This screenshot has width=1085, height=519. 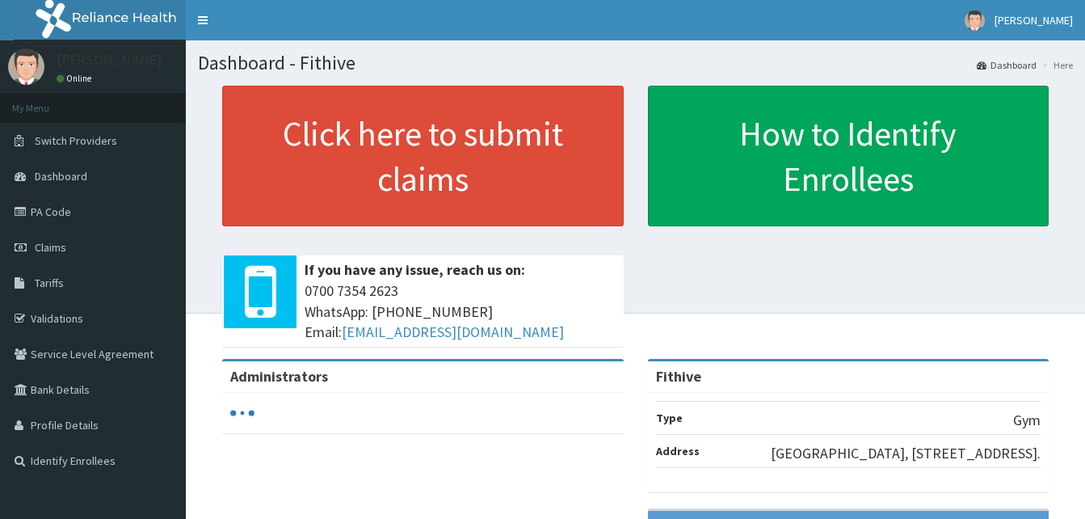 I want to click on span: Dashboard, so click(x=61, y=176).